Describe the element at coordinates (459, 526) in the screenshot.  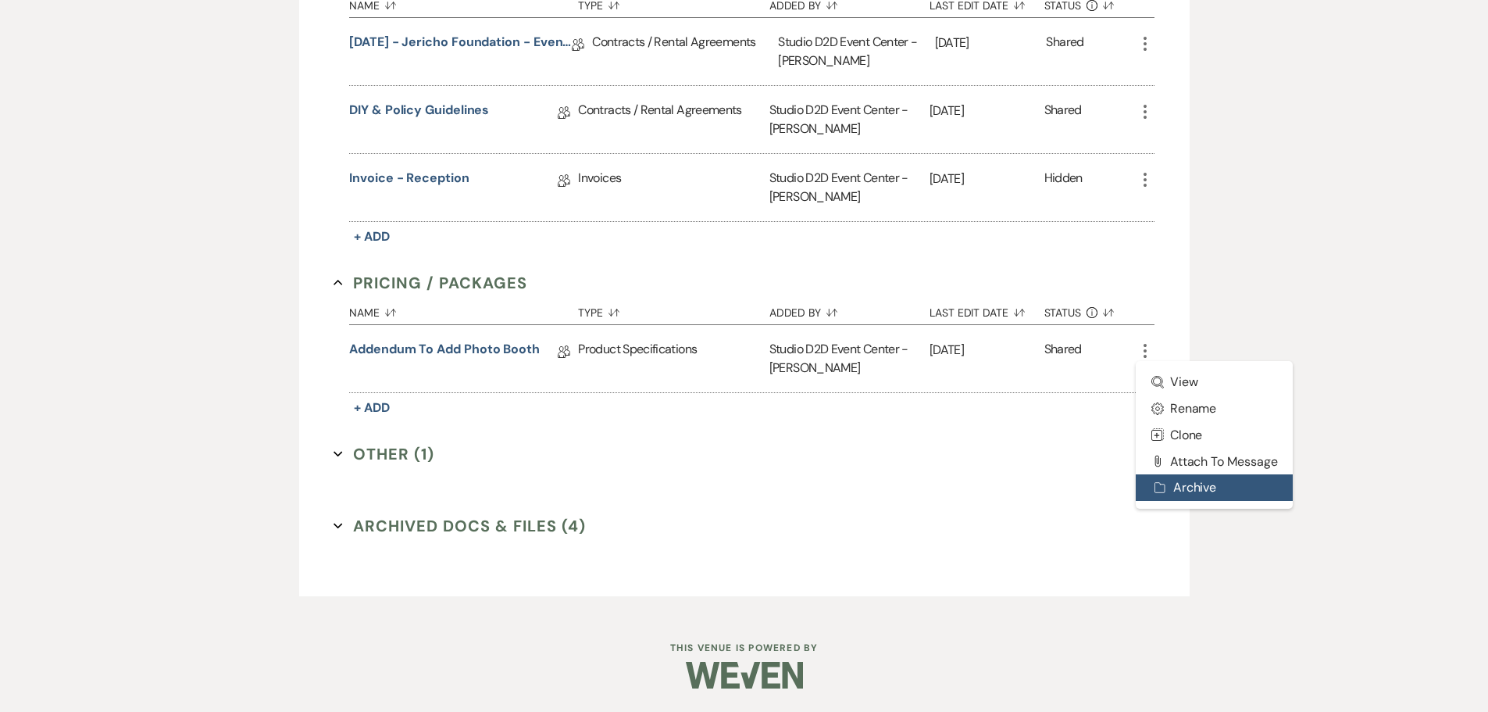
I see `button: Archived Docs & Files (4)` at that location.